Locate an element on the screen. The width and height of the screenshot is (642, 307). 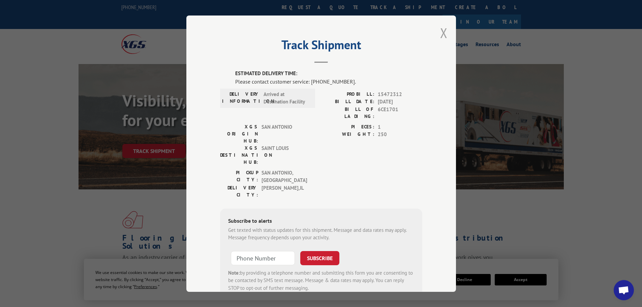
label: WEIGHT: is located at coordinates (348, 134).